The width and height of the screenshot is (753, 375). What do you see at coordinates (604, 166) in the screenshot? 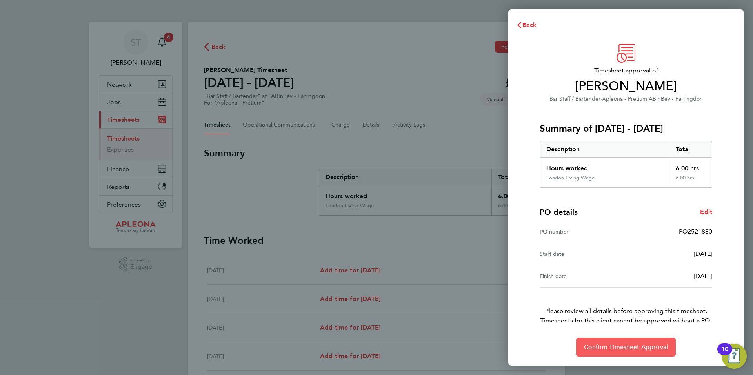
I see `div: Hours worked` at bounding box center [604, 166].